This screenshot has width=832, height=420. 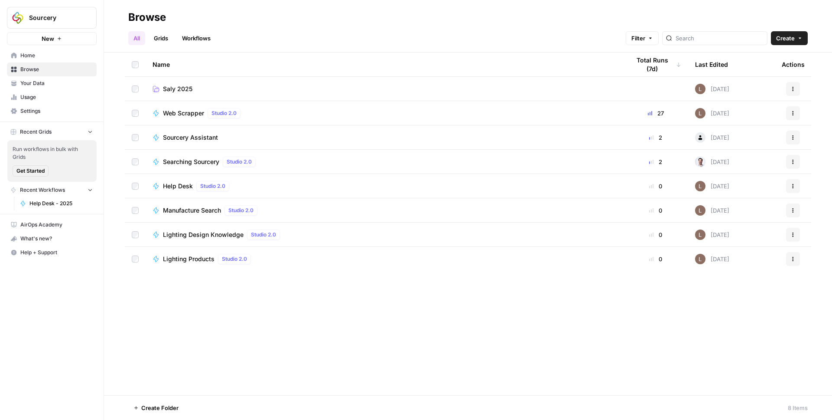 What do you see at coordinates (720, 38) in the screenshot?
I see `input: Search` at bounding box center [720, 38].